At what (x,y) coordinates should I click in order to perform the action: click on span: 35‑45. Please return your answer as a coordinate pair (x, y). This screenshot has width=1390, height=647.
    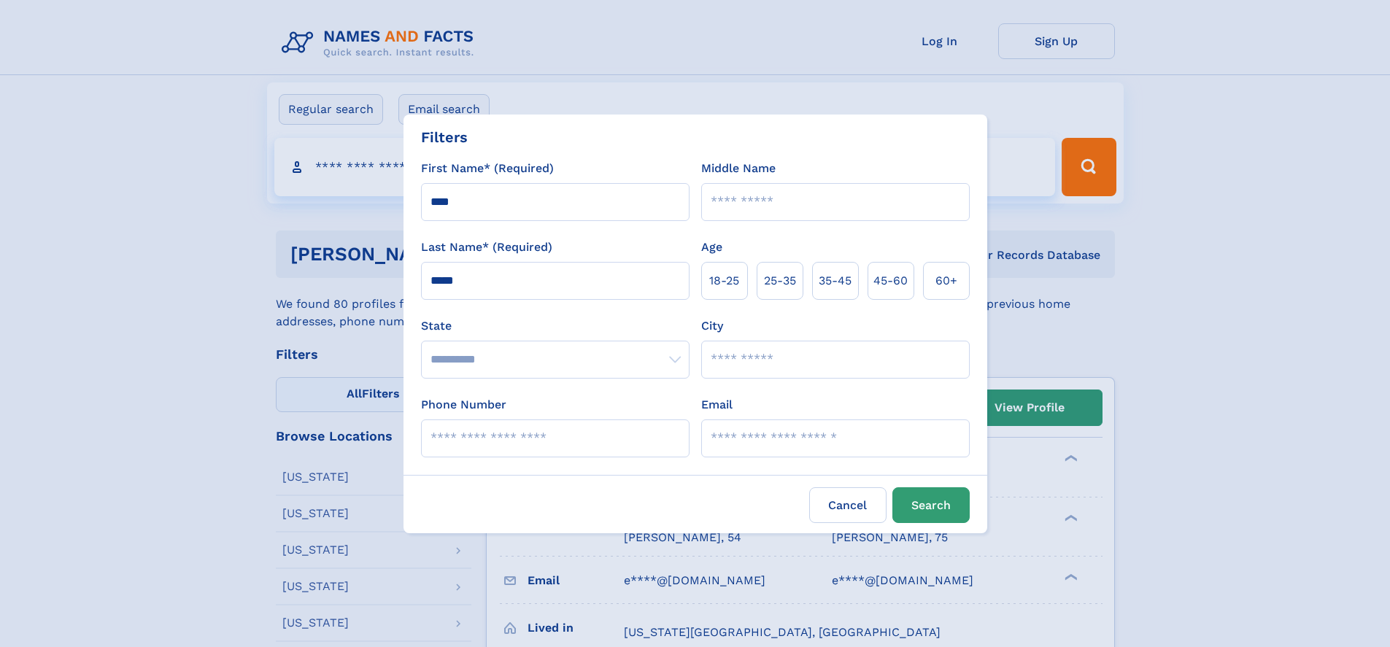
    Looking at the image, I should click on (835, 281).